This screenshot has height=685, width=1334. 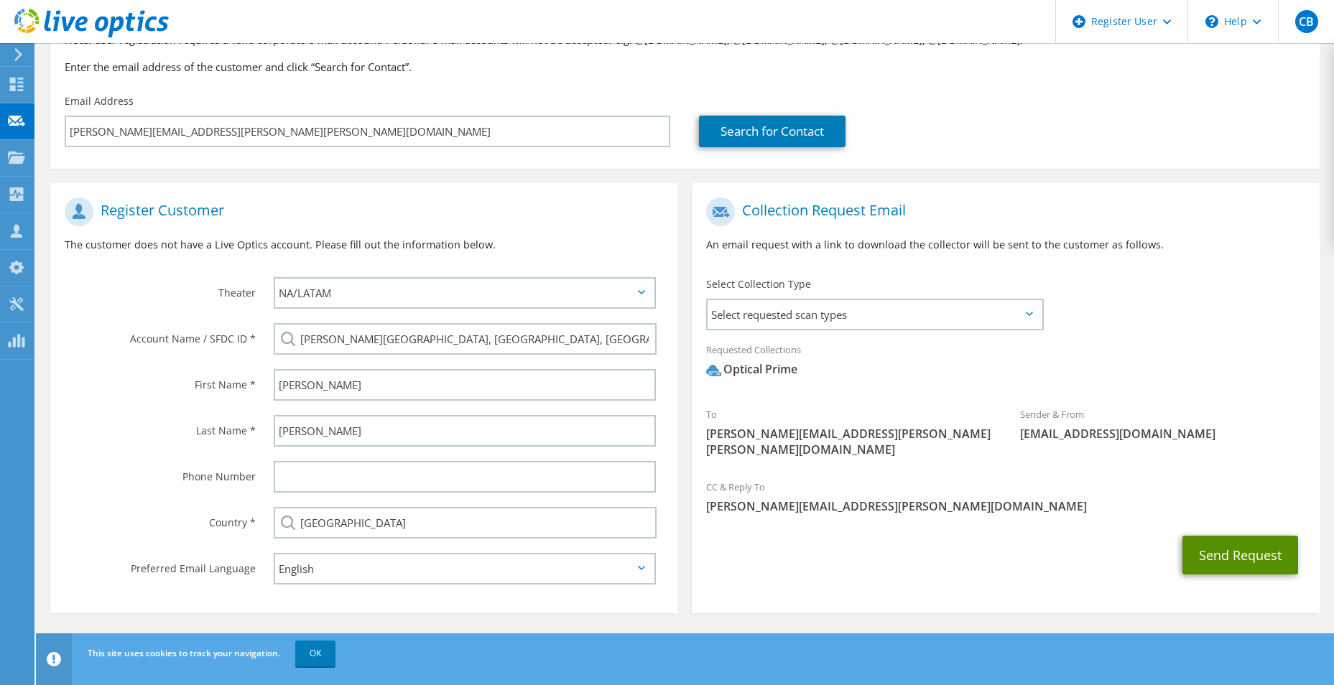 I want to click on label: Select Collection Type, so click(x=758, y=284).